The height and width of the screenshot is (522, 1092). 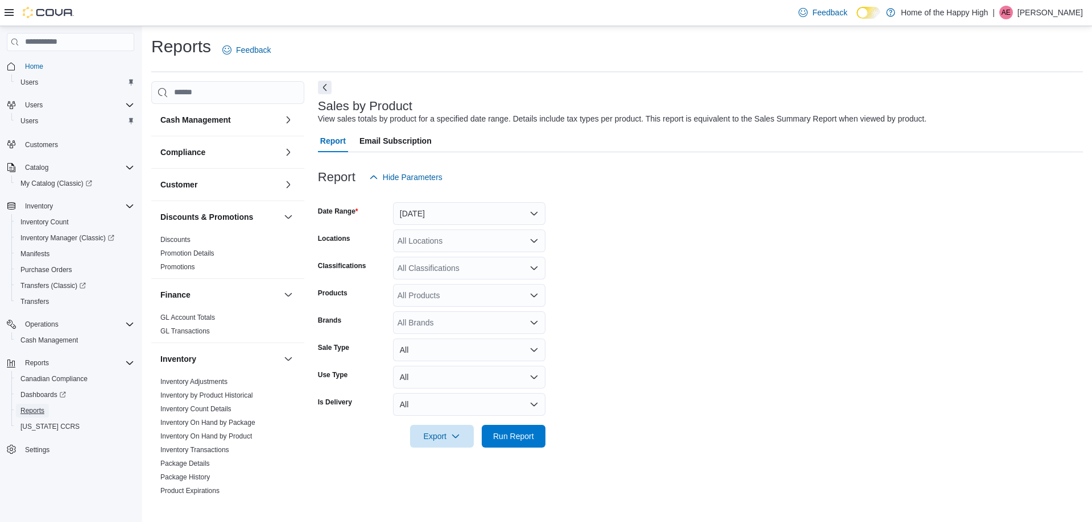 What do you see at coordinates (333, 141) in the screenshot?
I see `span: Report` at bounding box center [333, 141].